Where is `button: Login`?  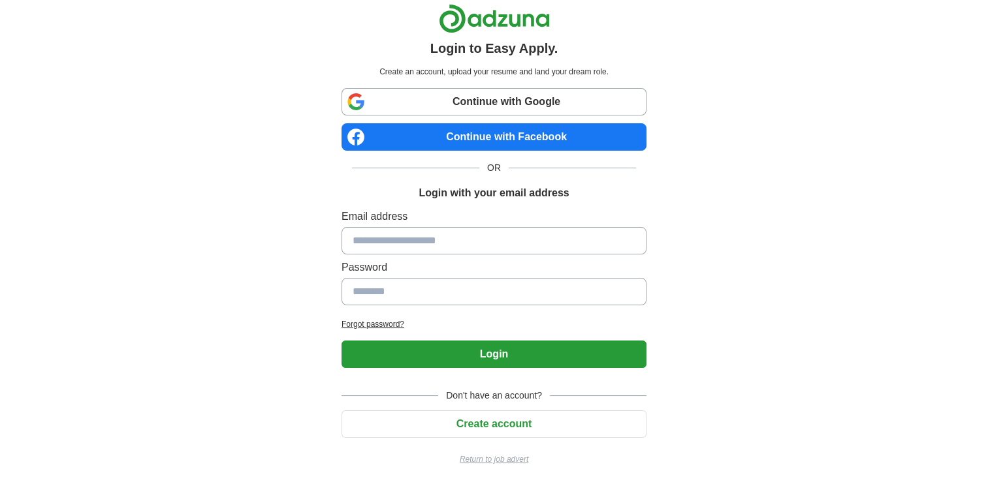 button: Login is located at coordinates (493, 354).